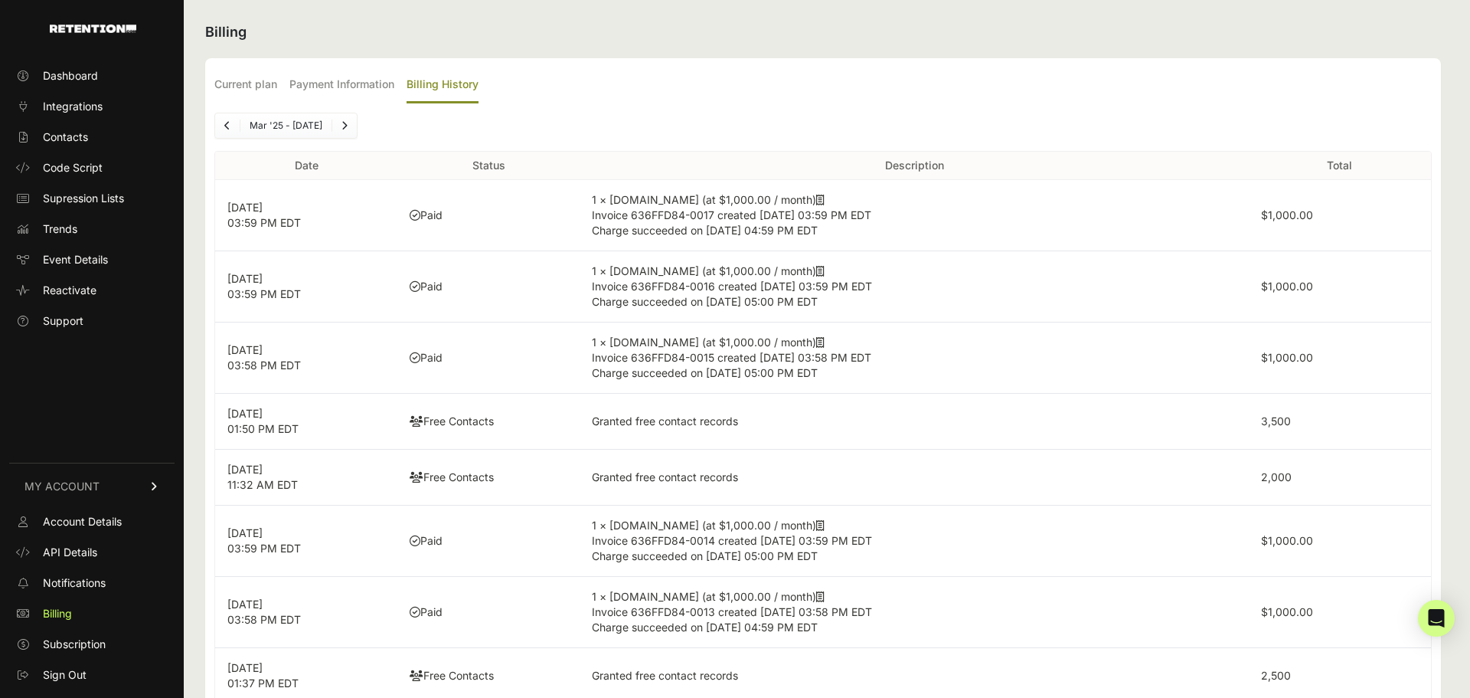  Describe the element at coordinates (92, 260) in the screenshot. I see `a: Event Details` at that location.